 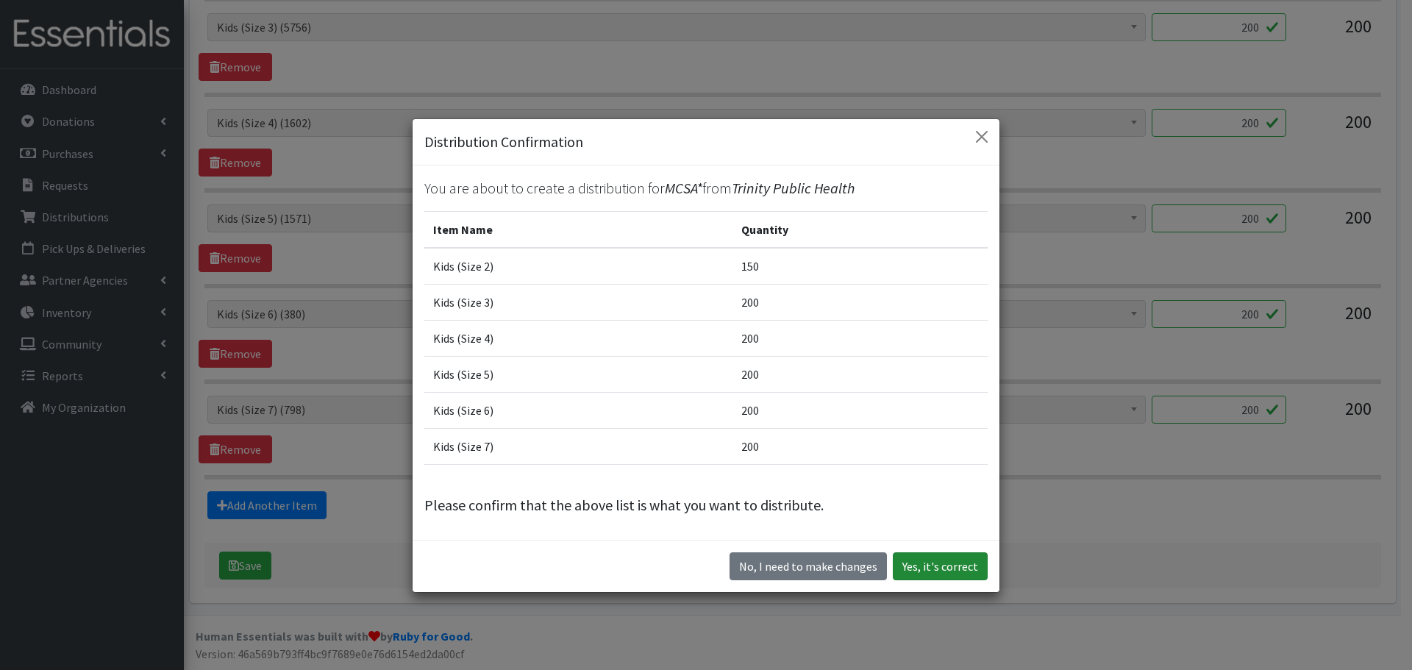 I want to click on button: No I need to make changes, so click(x=808, y=566).